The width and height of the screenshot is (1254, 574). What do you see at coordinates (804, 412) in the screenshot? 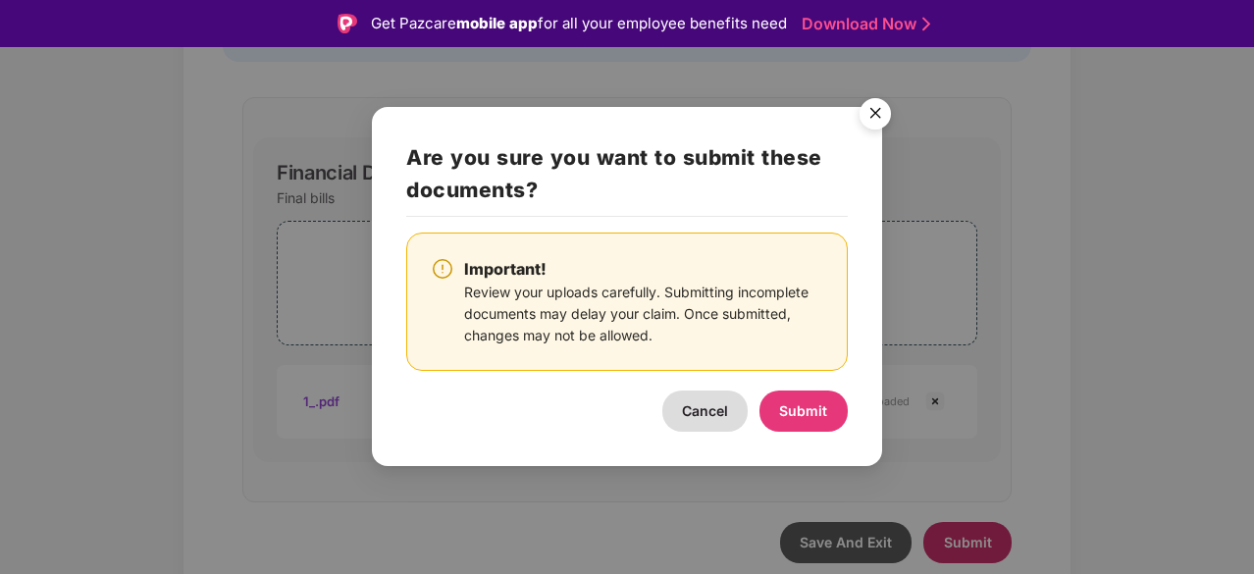
I see `button: Submit` at bounding box center [804, 412].